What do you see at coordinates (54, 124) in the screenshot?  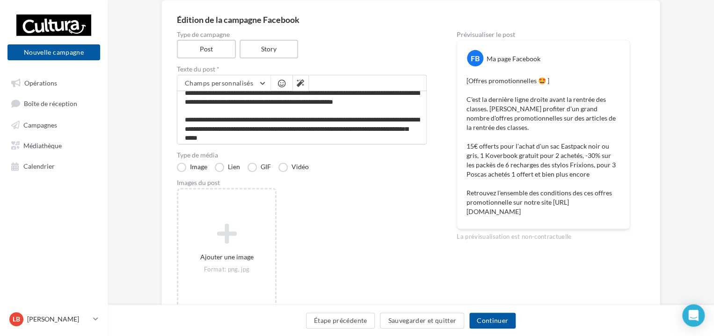 I see `a: Campagnes` at bounding box center [54, 124].